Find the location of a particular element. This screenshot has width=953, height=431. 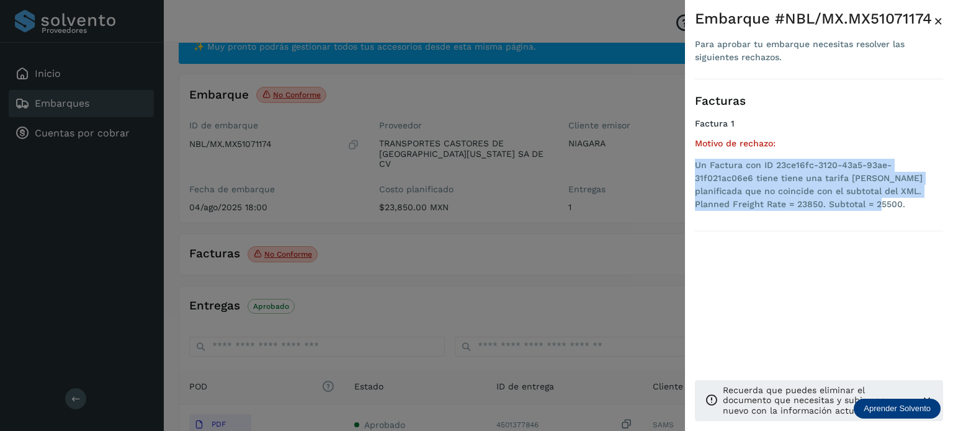

h3: Facturas is located at coordinates (819, 101).